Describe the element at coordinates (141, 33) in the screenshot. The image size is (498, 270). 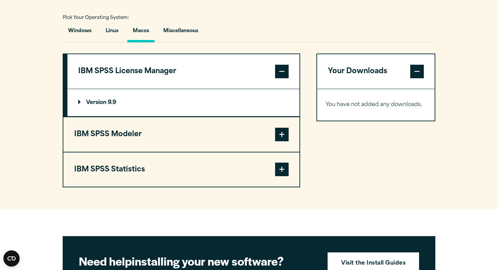
I see `button: Macos` at that location.